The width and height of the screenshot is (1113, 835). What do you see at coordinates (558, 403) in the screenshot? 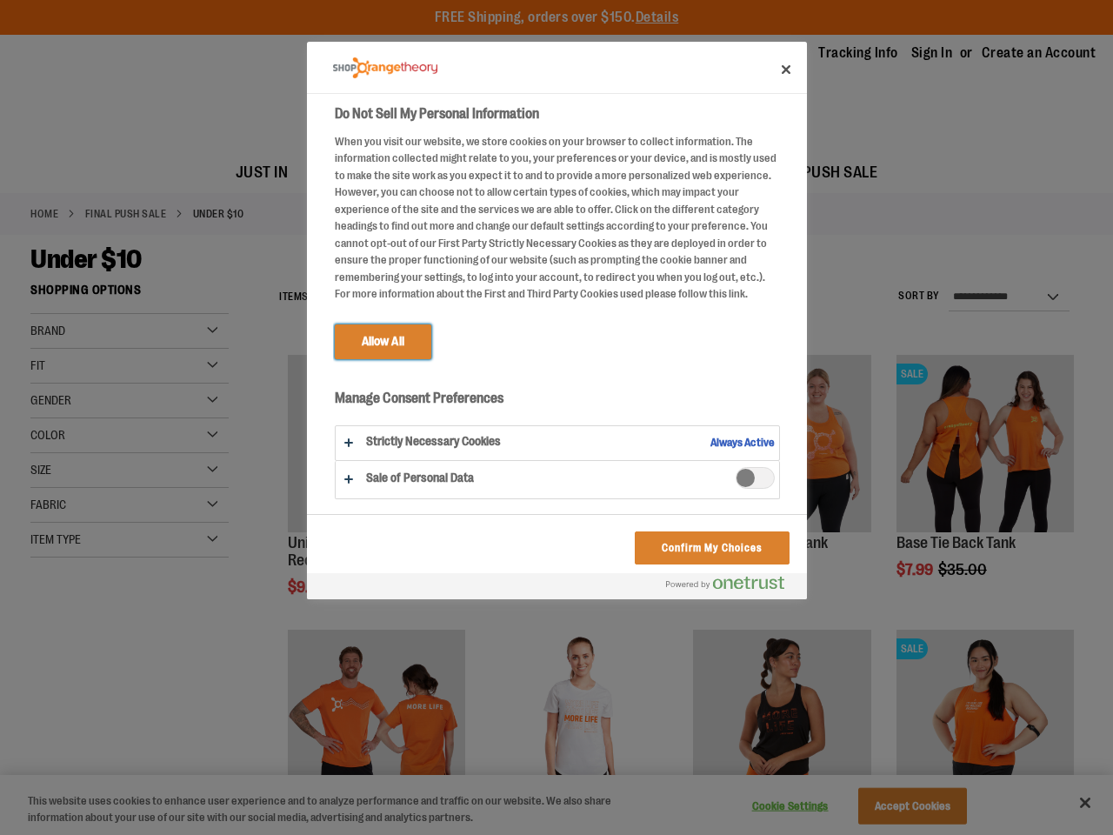
I see `h3: Manage Consent Preferences` at bounding box center [558, 403].